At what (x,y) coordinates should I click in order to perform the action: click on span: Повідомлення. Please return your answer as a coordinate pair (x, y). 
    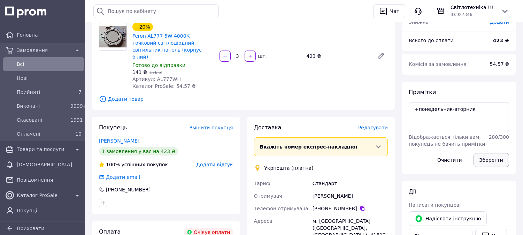
    Looking at the image, I should click on (49, 180).